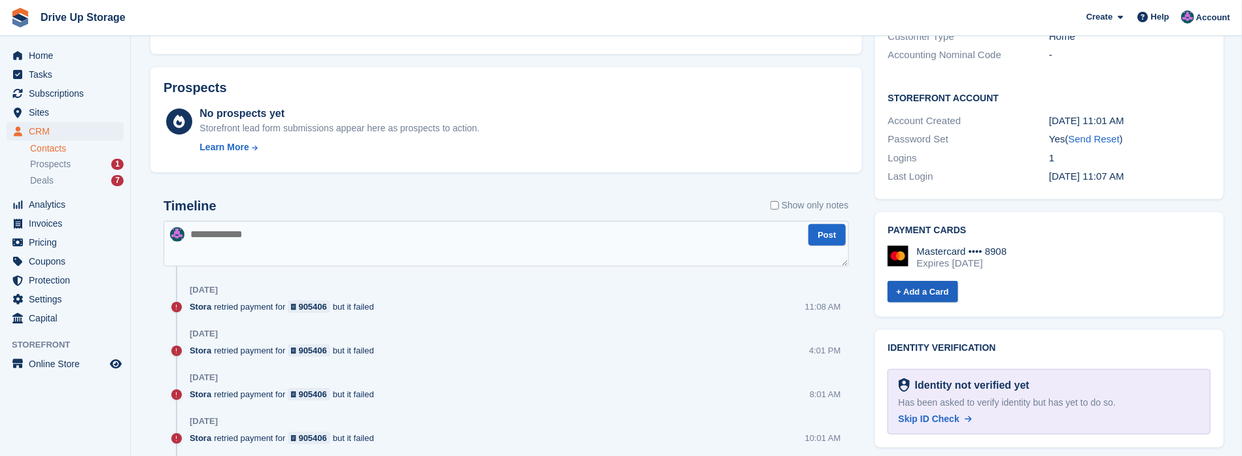  I want to click on time: 2025-09-15 10:07:55 UTC, so click(1086, 176).